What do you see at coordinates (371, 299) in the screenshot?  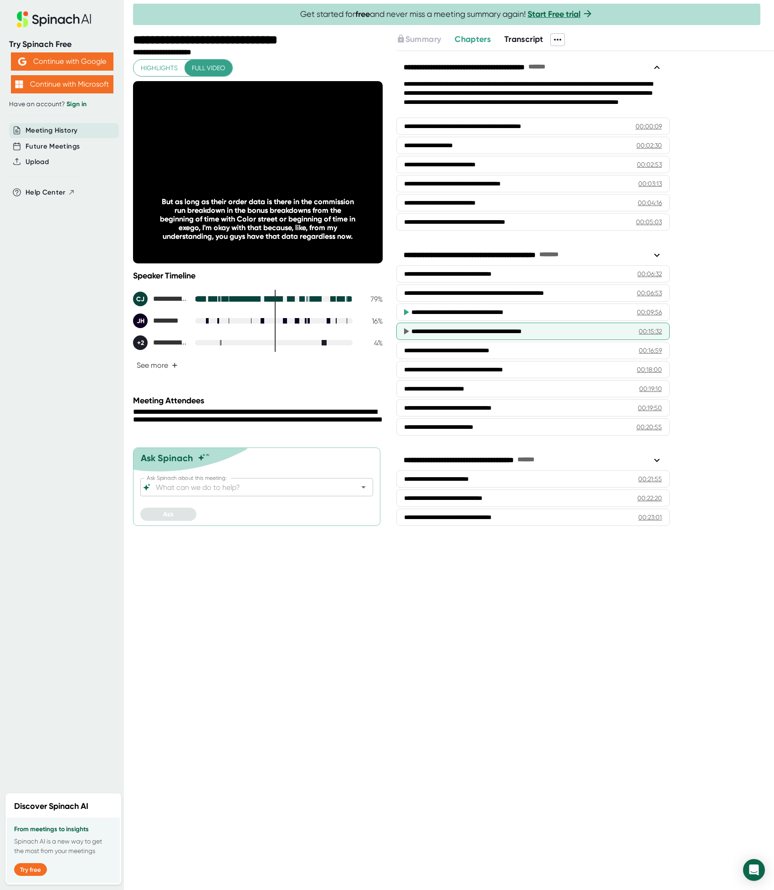 I see `div: 79 %` at bounding box center [371, 299].